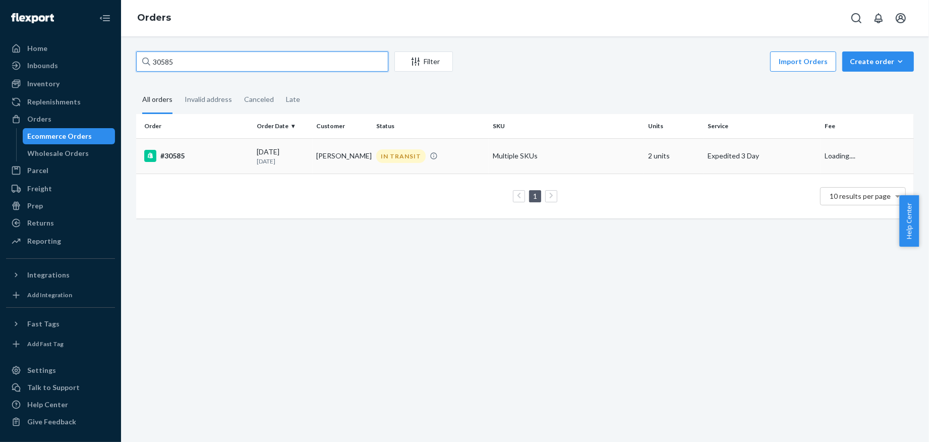  I want to click on ol: breadcrumbs, so click(154, 18).